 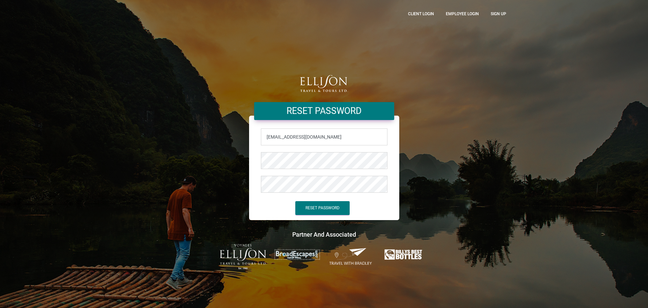 What do you see at coordinates (351, 256) in the screenshot?
I see `img: Travel-With-Bradley.png` at bounding box center [351, 256].